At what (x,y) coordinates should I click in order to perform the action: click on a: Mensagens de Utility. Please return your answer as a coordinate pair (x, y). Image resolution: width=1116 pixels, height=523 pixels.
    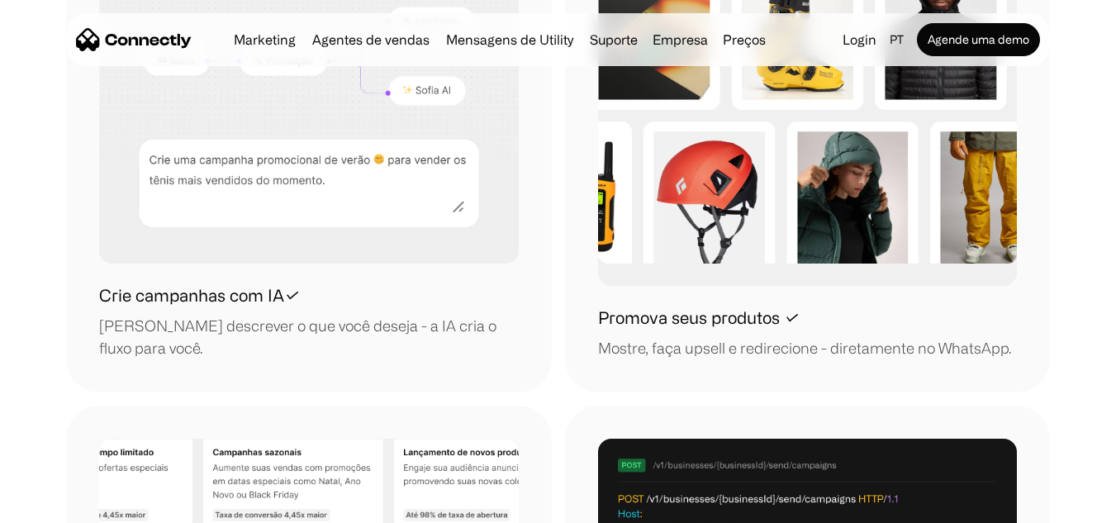
    Looking at the image, I should click on (510, 40).